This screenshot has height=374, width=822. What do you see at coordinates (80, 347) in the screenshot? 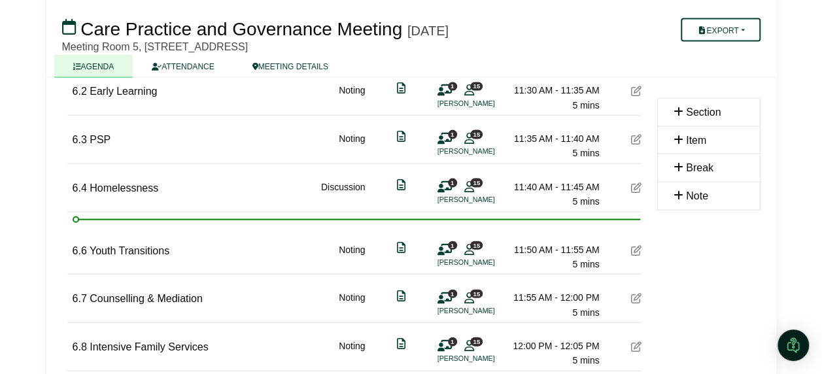
I see `span: 6.8` at bounding box center [80, 347].